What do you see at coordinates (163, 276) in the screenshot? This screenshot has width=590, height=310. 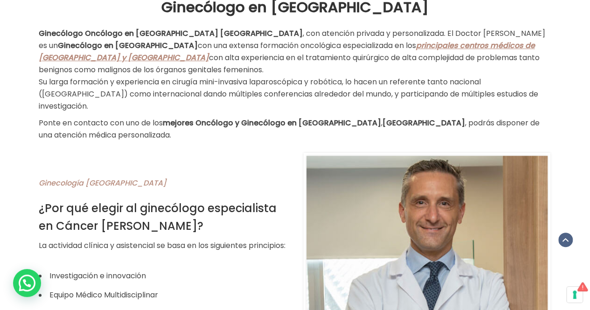 I see `li: Investigación e innovación` at bounding box center [163, 276].